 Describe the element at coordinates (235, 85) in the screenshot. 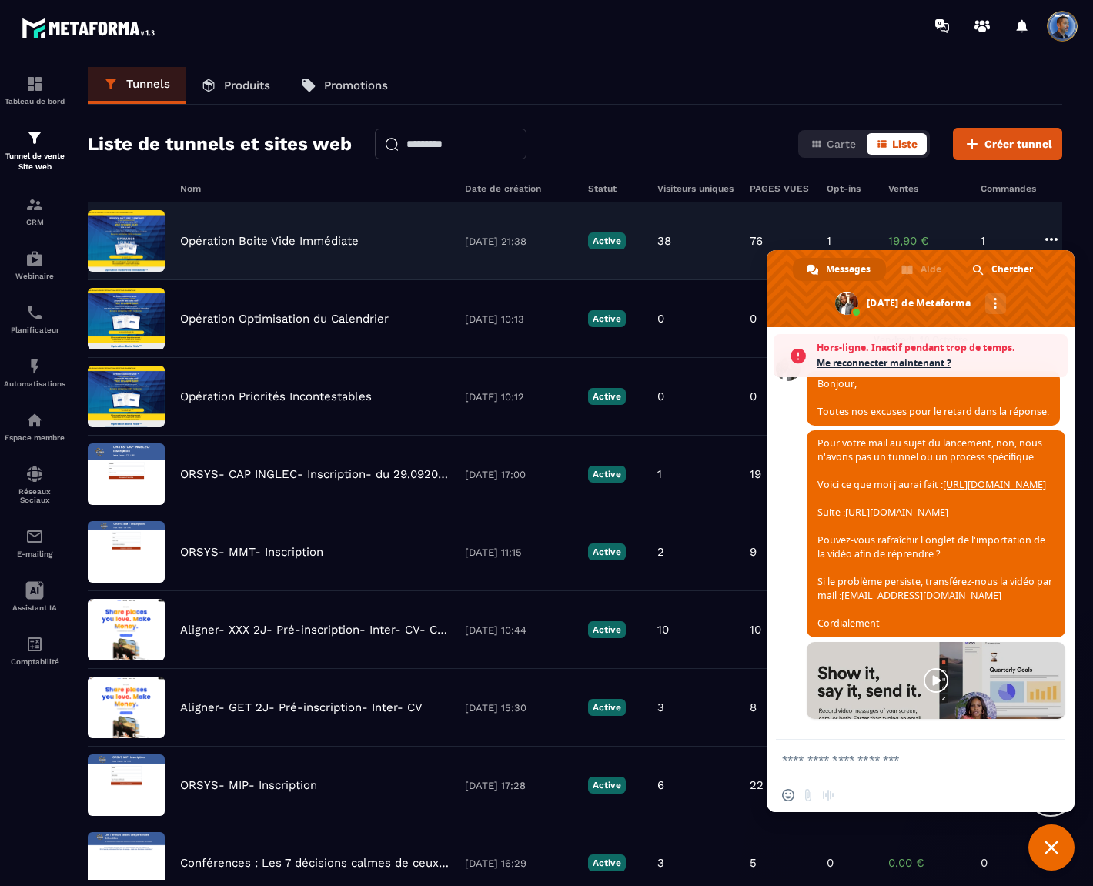

I see `a: Produits` at that location.